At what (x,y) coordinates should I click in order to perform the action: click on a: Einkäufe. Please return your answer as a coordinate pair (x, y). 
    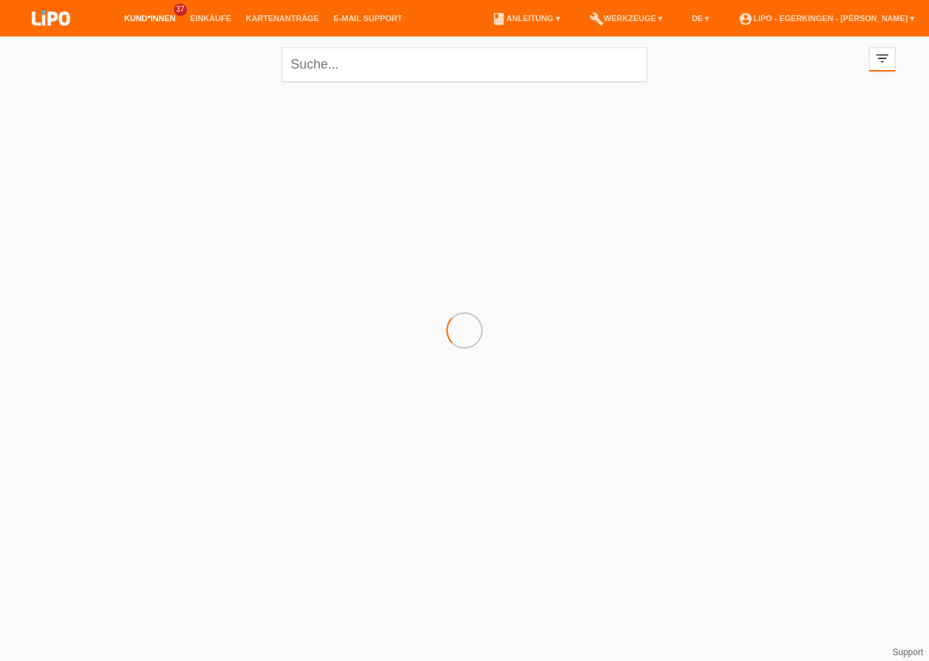
    Looking at the image, I should click on (210, 18).